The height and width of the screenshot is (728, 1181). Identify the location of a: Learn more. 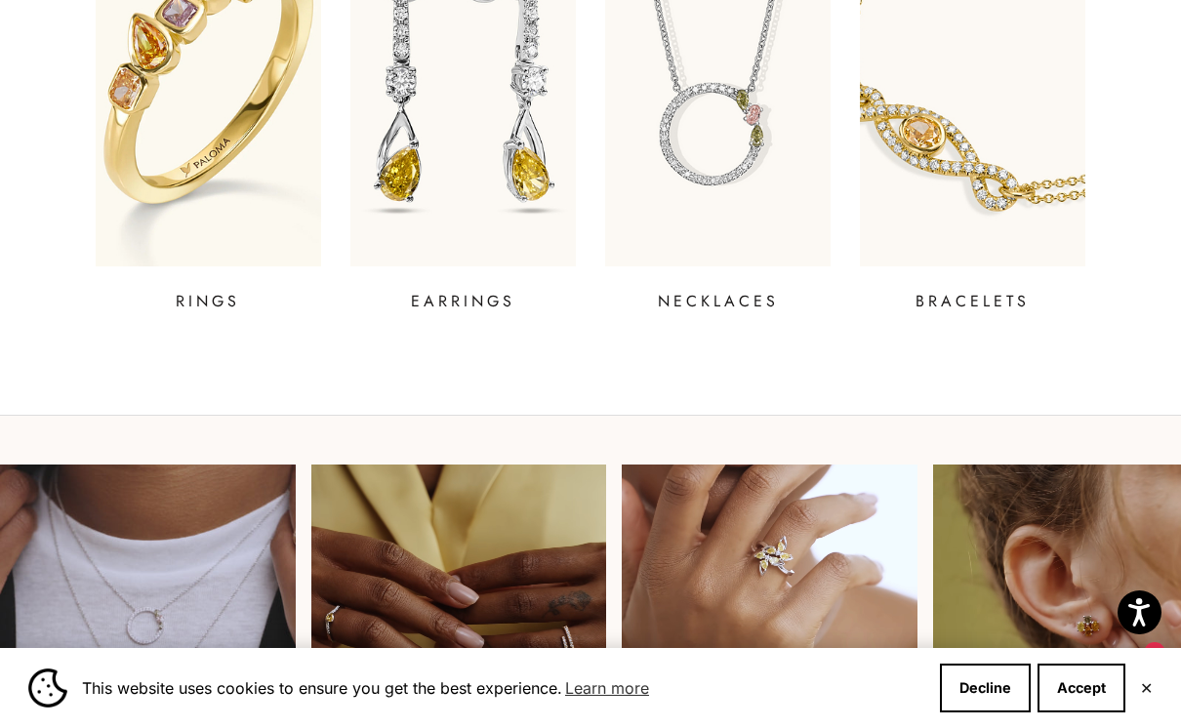
(607, 688).